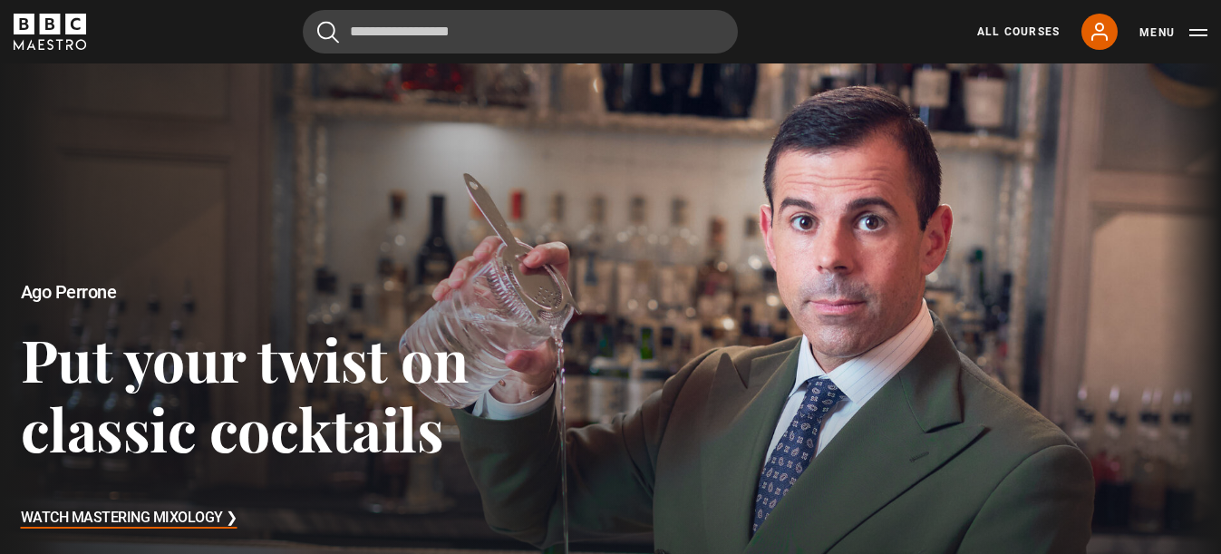 Image resolution: width=1221 pixels, height=554 pixels. I want to click on input: Search, so click(520, 32).